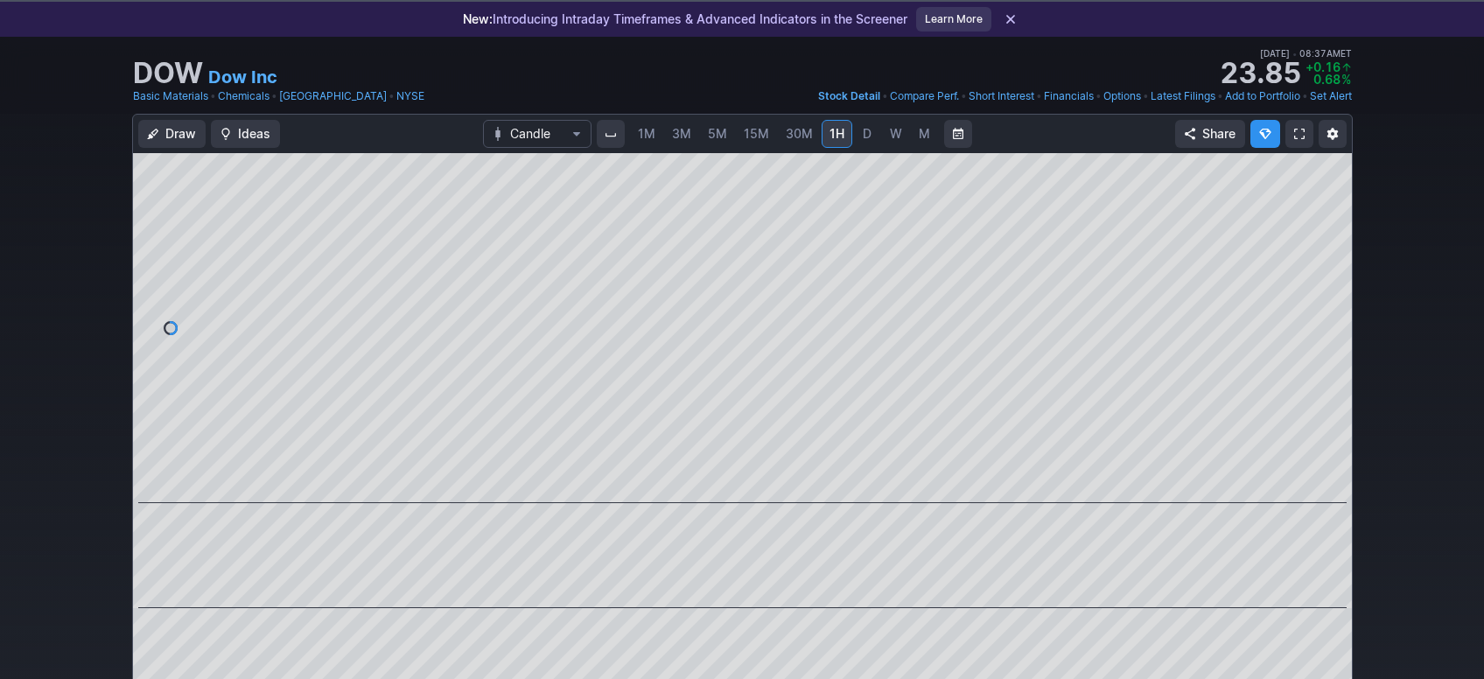 Image resolution: width=1484 pixels, height=679 pixels. What do you see at coordinates (958, 134) in the screenshot?
I see `button: Range` at bounding box center [958, 134].